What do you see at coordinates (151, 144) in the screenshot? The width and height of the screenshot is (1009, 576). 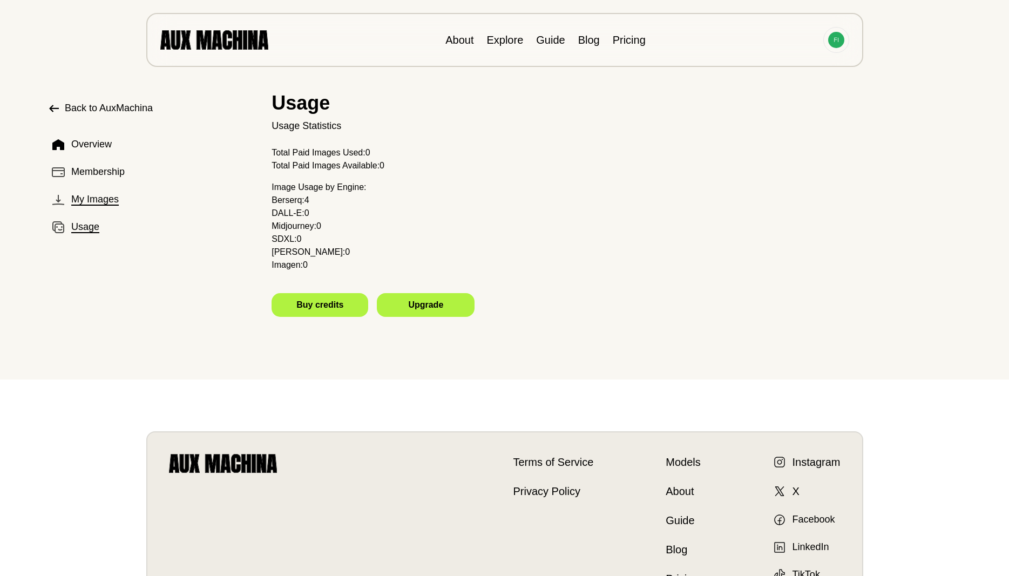 I see `button: Overview` at bounding box center [151, 144].